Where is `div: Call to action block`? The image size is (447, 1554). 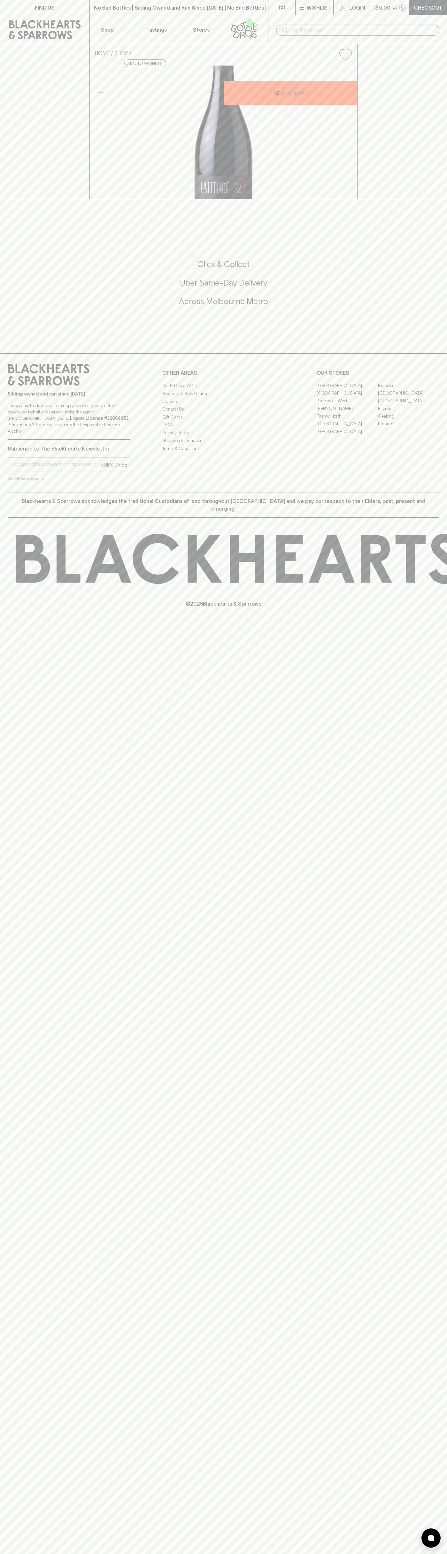 div: Call to action block is located at coordinates (224, 287).